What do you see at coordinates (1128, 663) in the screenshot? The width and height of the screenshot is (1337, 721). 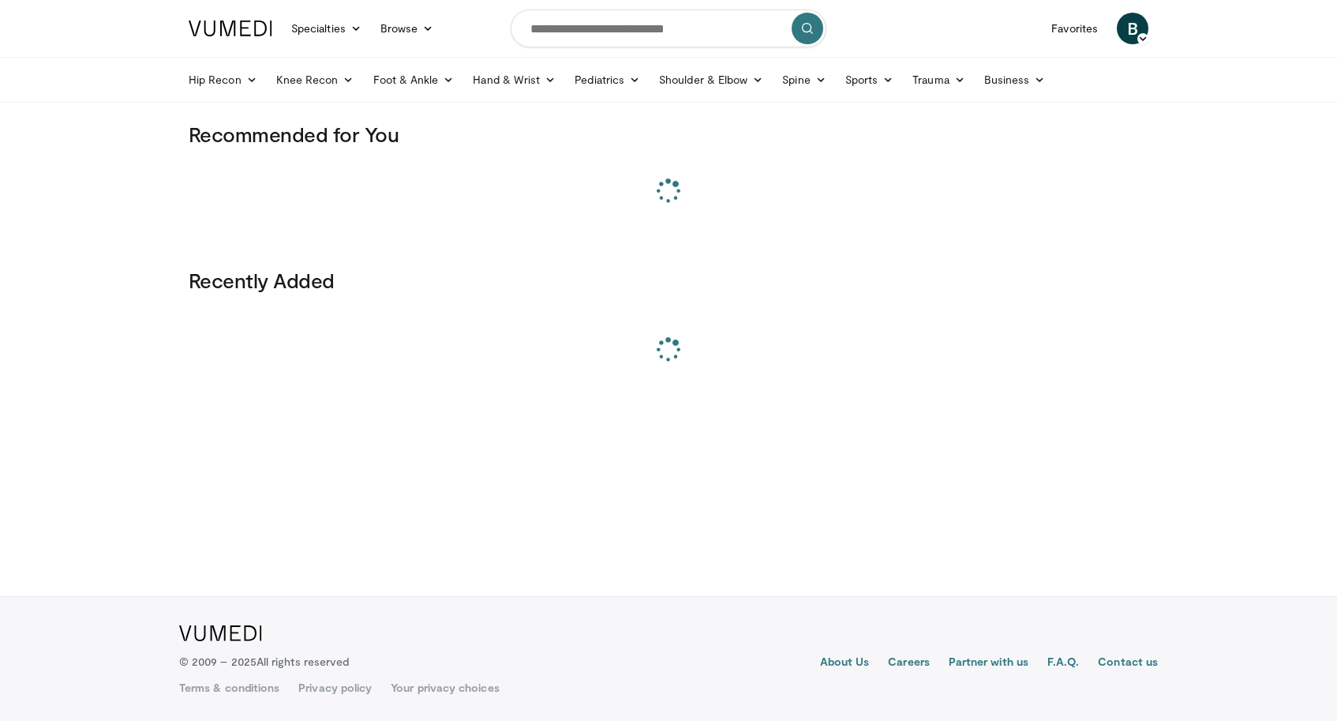 I see `a: Contact us` at bounding box center [1128, 663].